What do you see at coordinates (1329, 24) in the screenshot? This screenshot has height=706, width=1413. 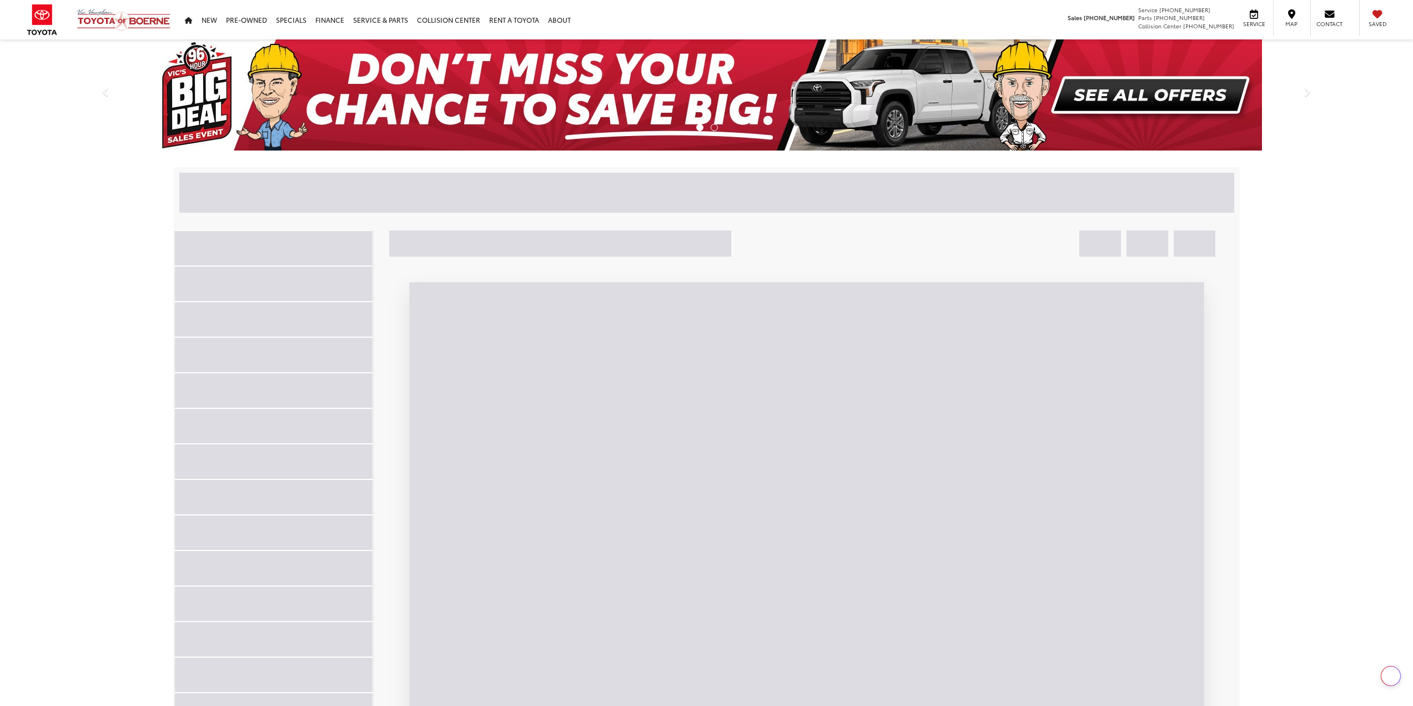 I see `span: Contact` at bounding box center [1329, 24].